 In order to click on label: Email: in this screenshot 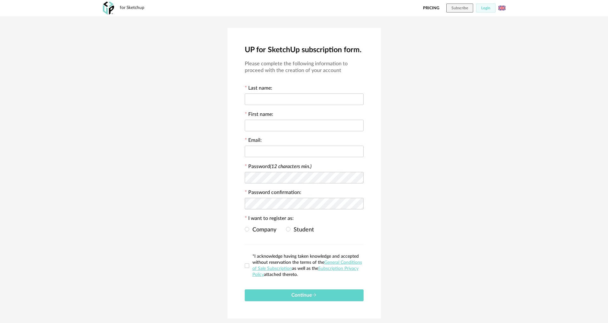, I will do `click(253, 141)`.